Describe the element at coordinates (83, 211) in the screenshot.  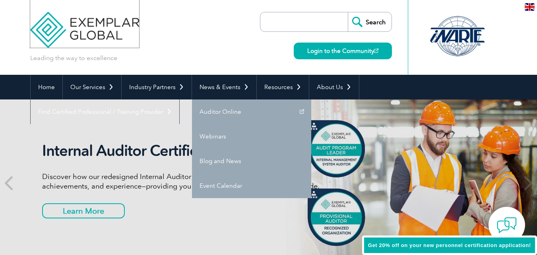
I see `a: Learn More` at that location.